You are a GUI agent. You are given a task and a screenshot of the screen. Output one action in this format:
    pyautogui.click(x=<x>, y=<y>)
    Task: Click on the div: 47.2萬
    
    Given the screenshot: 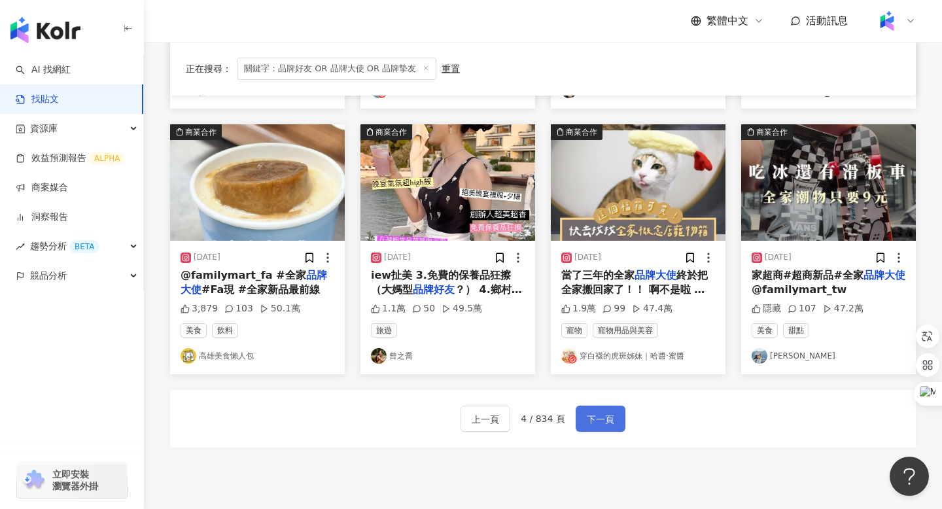 What is the action you would take?
    pyautogui.click(x=844, y=309)
    